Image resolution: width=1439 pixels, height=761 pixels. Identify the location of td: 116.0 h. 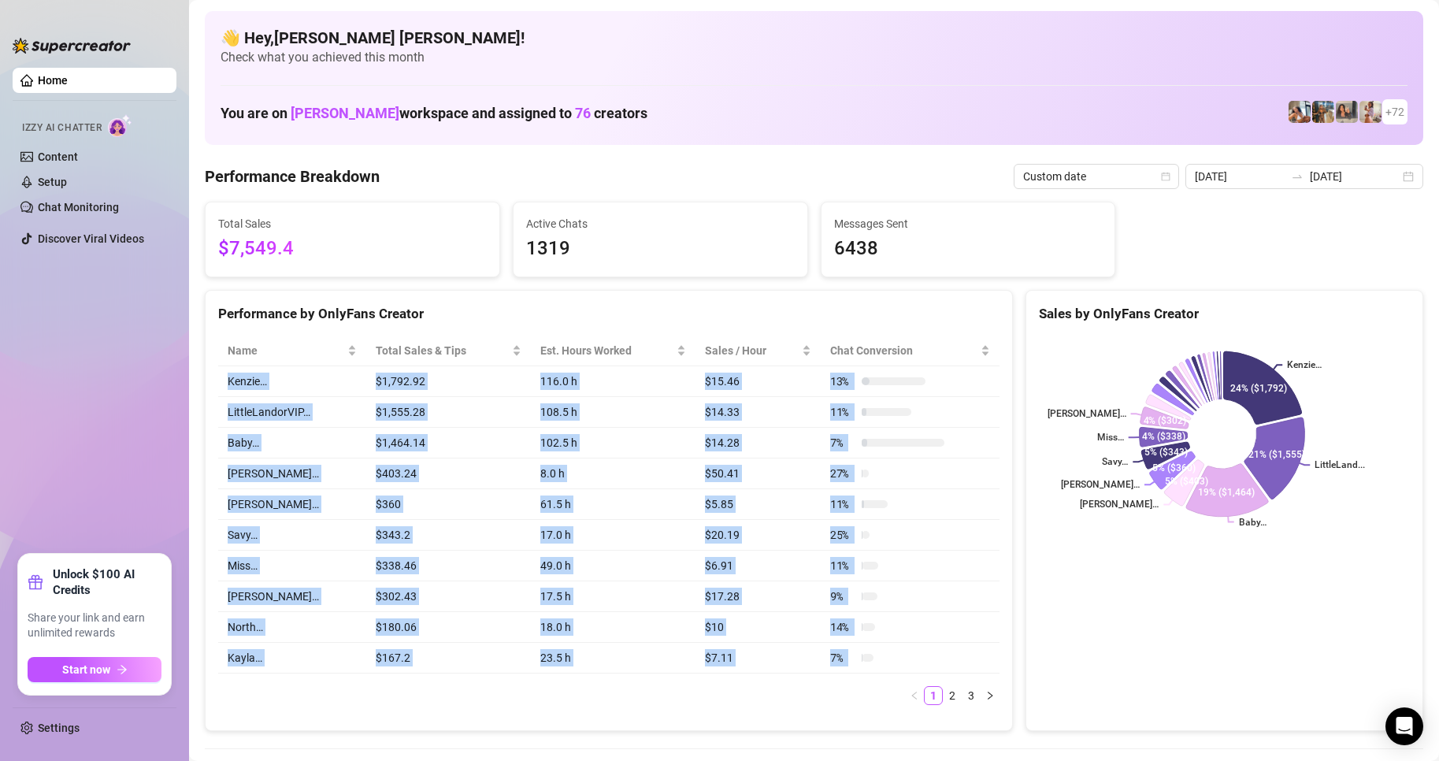
(613, 381).